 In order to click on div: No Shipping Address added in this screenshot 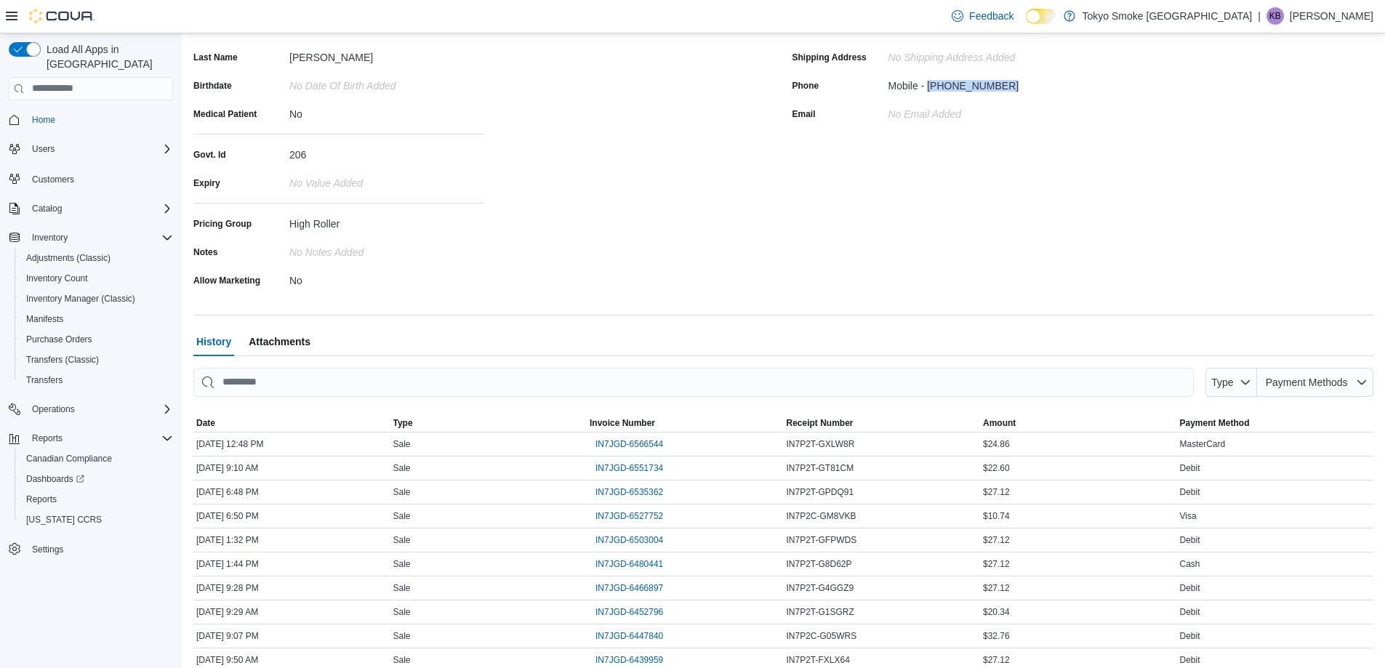, I will do `click(986, 55)`.